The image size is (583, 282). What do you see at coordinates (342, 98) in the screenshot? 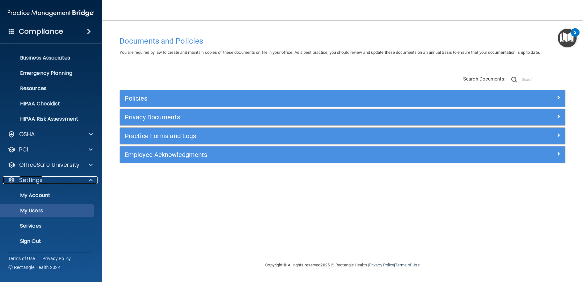
I see `a: Policies` at bounding box center [342, 98].